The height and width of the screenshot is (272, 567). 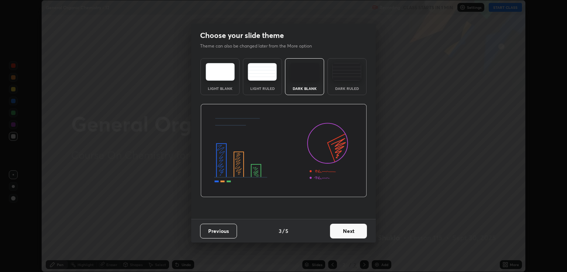 I want to click on h4: 5, so click(x=287, y=231).